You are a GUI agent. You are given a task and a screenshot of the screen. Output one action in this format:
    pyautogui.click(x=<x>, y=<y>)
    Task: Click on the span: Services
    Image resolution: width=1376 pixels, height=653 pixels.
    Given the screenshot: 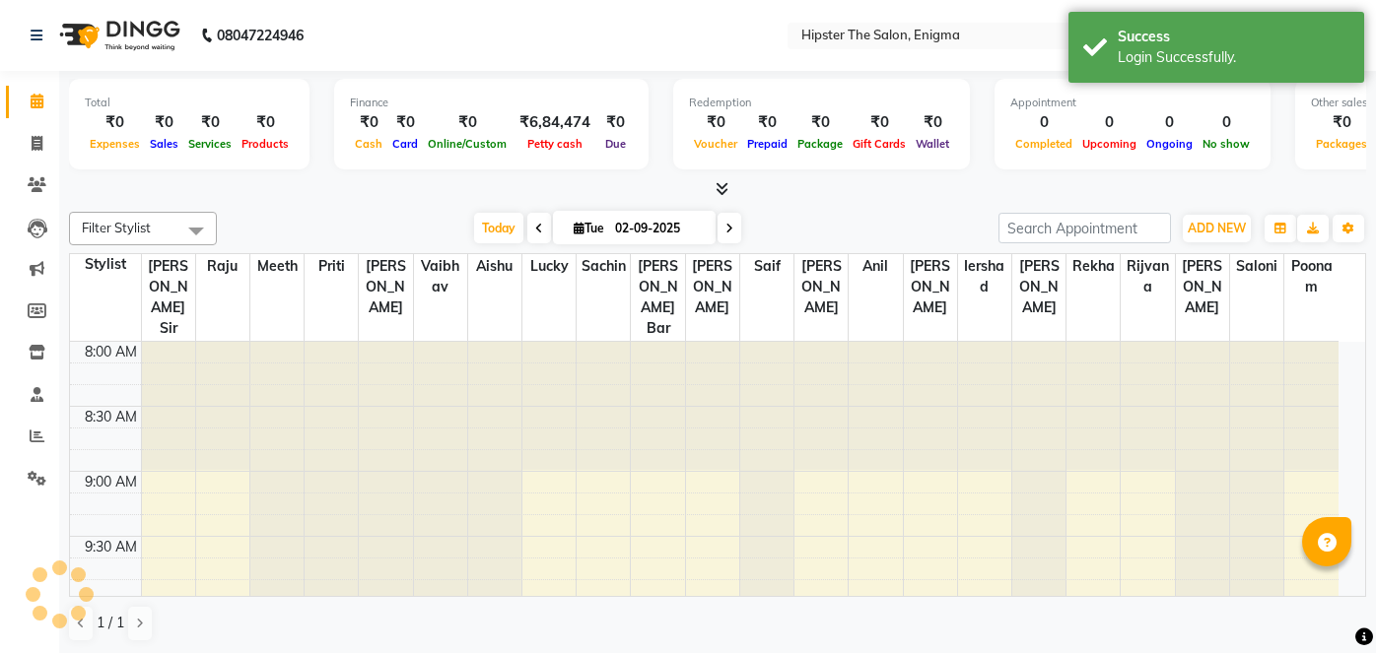 What is the action you would take?
    pyautogui.click(x=210, y=144)
    